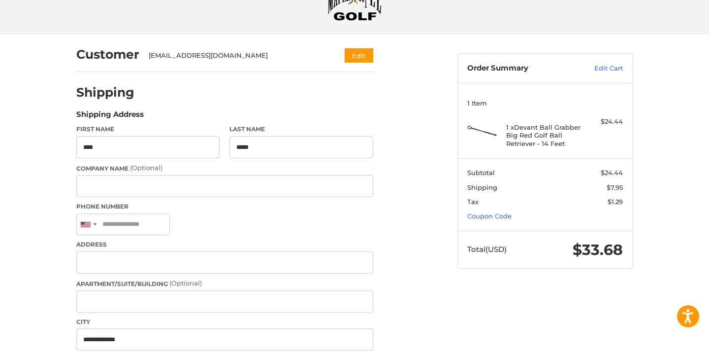 This screenshot has height=357, width=709. What do you see at coordinates (544, 135) in the screenshot?
I see `h4: 1 x Devant Ball Grabber Big Red Golf Ball Retriever - 14 Feet` at bounding box center [544, 135].